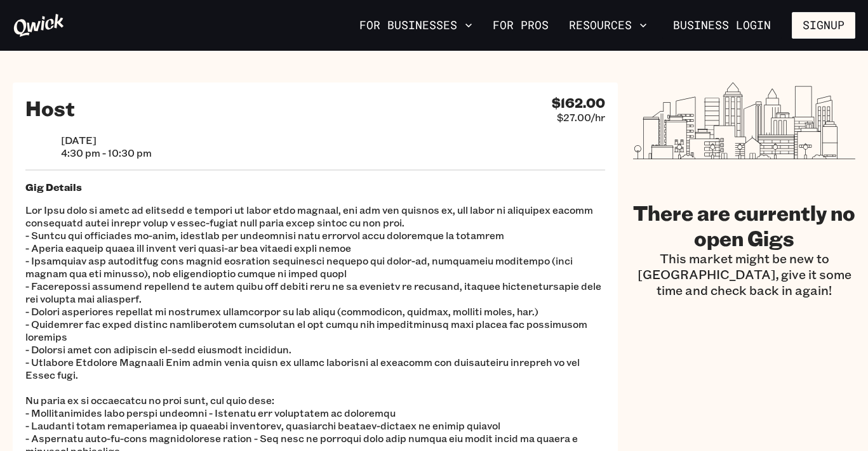 The width and height of the screenshot is (868, 451). I want to click on h4: $162.00, so click(578, 103).